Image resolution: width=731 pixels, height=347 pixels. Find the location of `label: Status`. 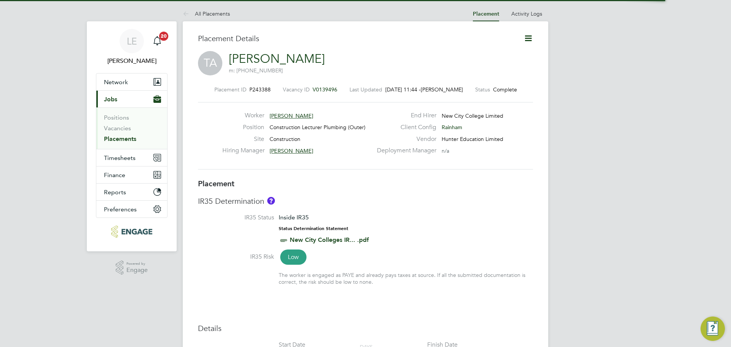

label: Status is located at coordinates (482, 89).